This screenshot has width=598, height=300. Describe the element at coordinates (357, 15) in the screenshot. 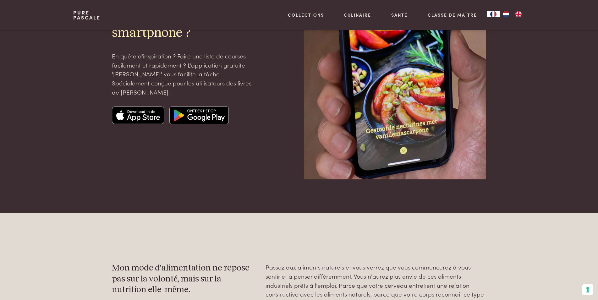

I see `a: Culinaire` at that location.